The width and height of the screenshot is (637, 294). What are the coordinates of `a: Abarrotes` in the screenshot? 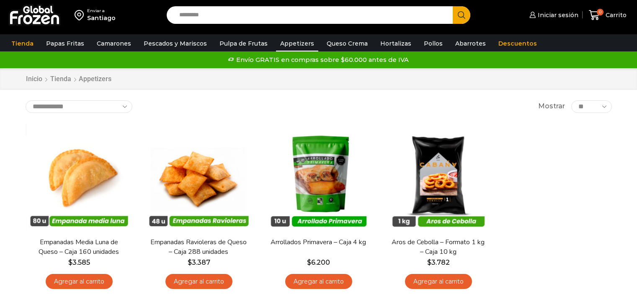 It's located at (470, 44).